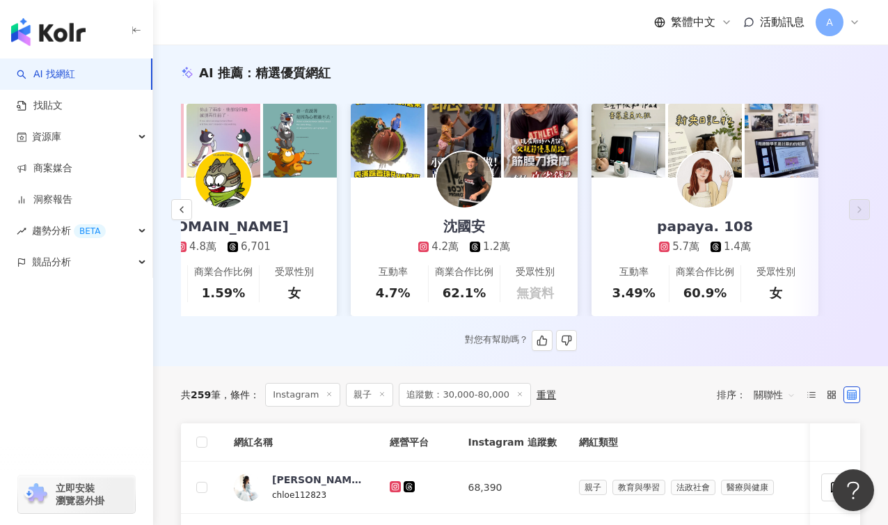 The height and width of the screenshot is (525, 888). What do you see at coordinates (511, 442) in the screenshot?
I see `th: Instagram 追蹤數` at bounding box center [511, 442].